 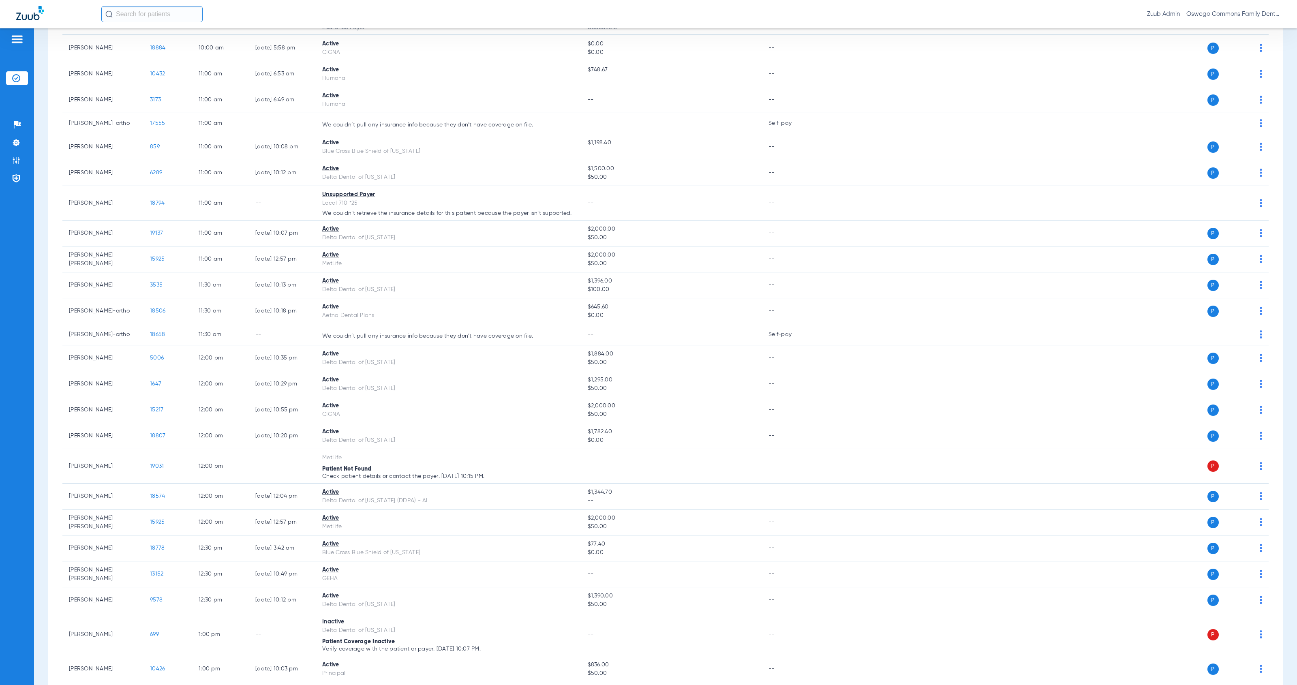 What do you see at coordinates (672, 665) in the screenshot?
I see `span: $836.00` at bounding box center [672, 665].